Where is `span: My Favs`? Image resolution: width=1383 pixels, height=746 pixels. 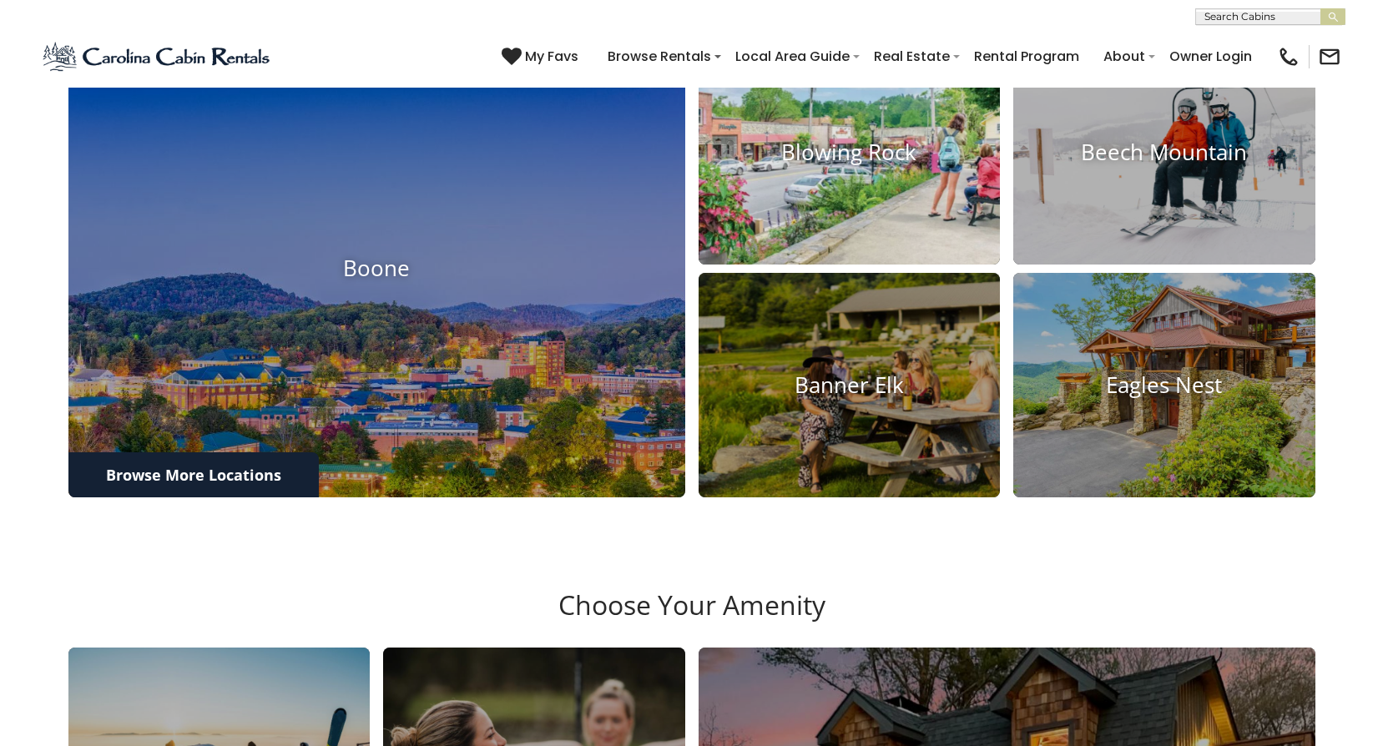 span: My Favs is located at coordinates (552, 56).